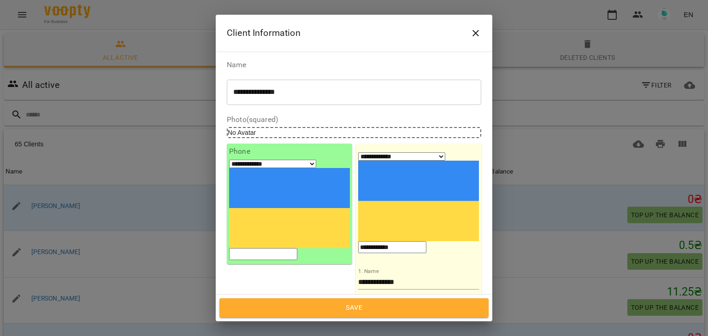 Image resolution: width=708 pixels, height=336 pixels. I want to click on span: No Avatar, so click(241, 133).